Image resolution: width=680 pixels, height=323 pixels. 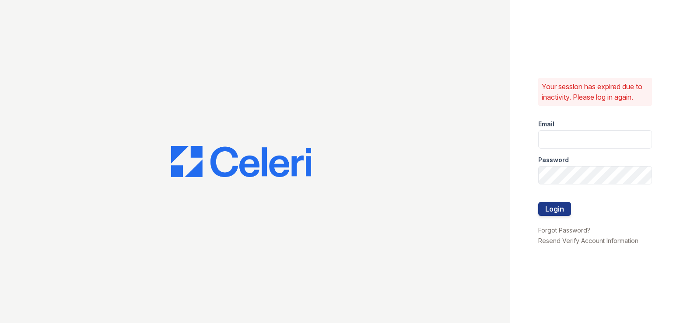 I want to click on label: Email, so click(x=546, y=124).